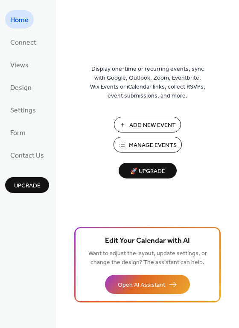 This screenshot has height=328, width=239. What do you see at coordinates (19, 65) in the screenshot?
I see `span: Views` at bounding box center [19, 65].